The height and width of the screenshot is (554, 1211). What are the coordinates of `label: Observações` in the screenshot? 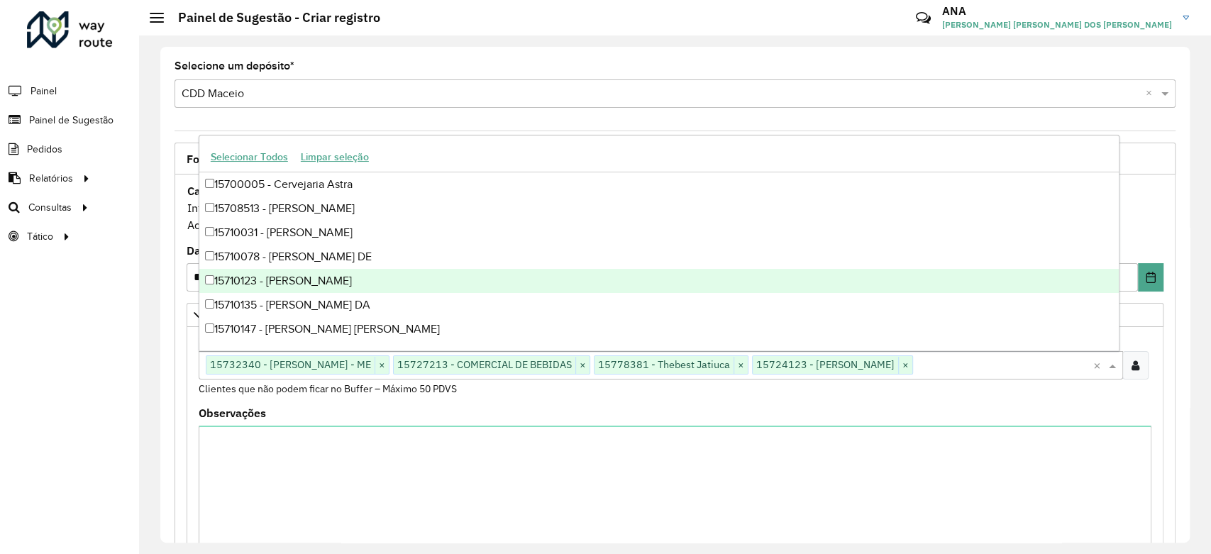 It's located at (232, 413).